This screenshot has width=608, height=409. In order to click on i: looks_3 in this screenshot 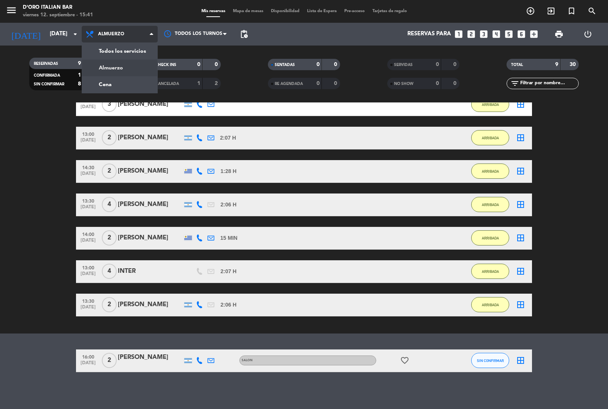, I will do `click(483, 34)`.